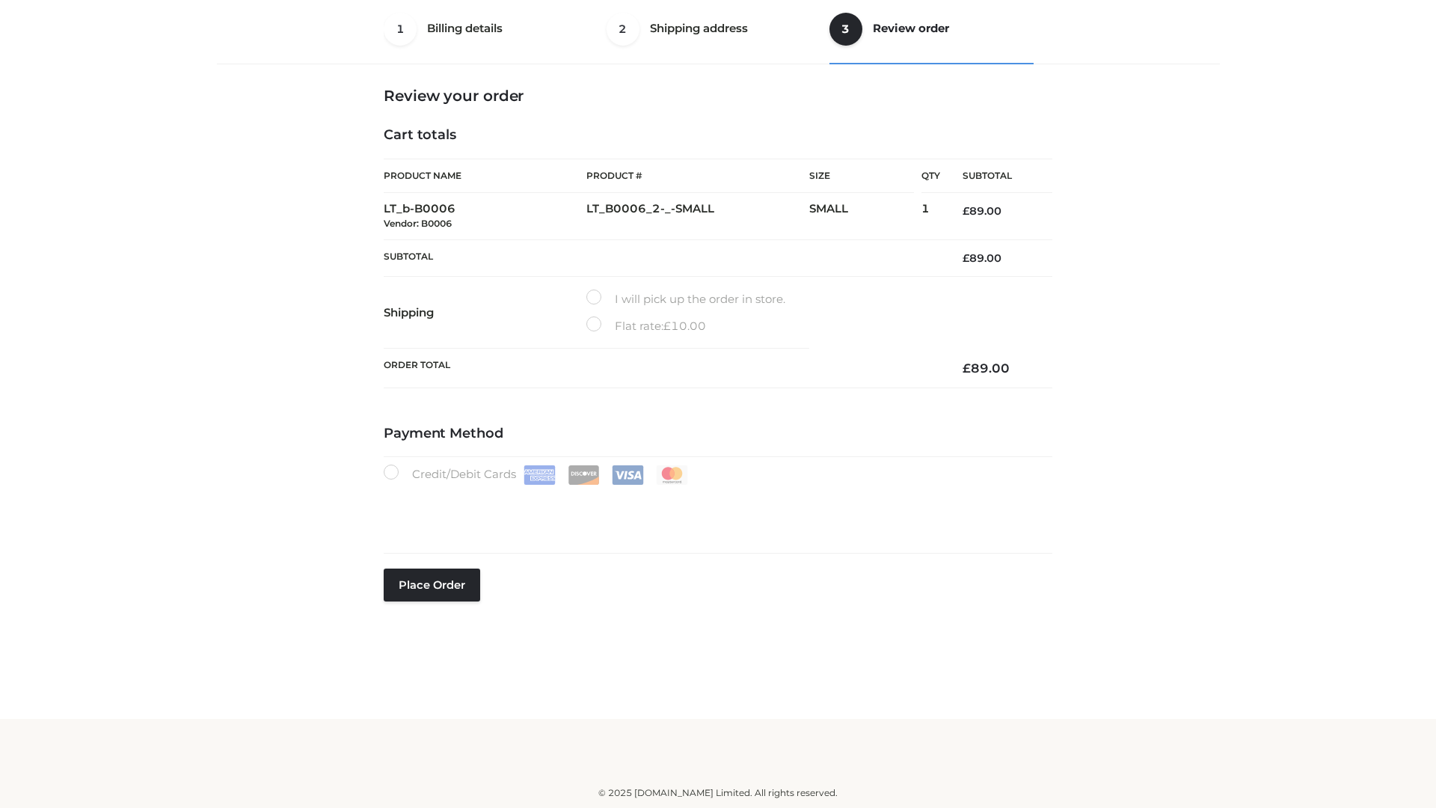 The image size is (1436, 808). I want to click on small: Vendor: B0006, so click(417, 223).